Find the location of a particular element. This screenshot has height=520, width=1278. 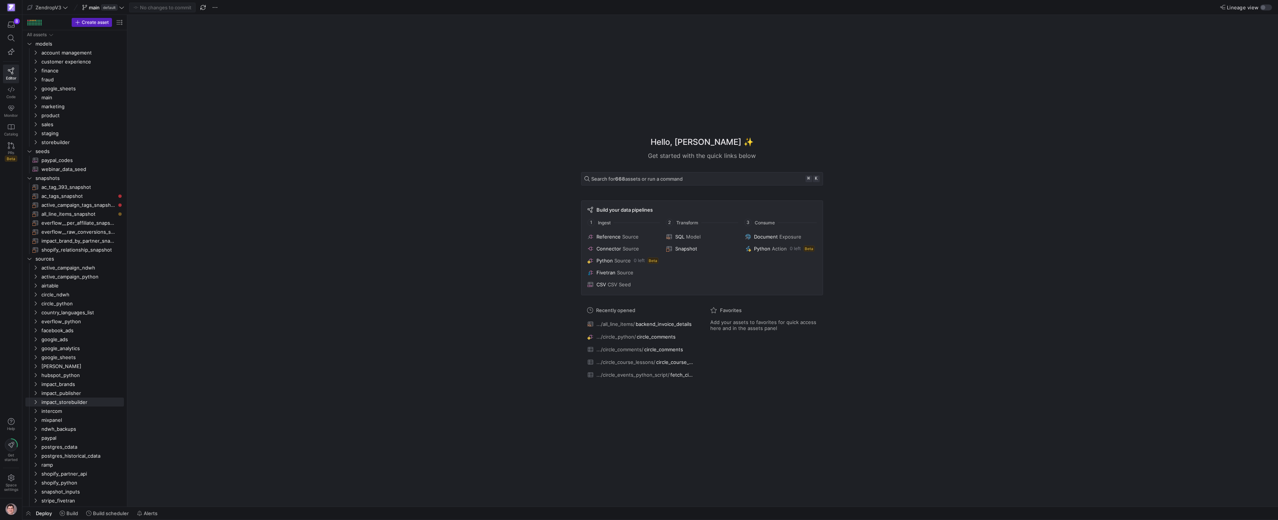

span: .../circle_events_python_script/ is located at coordinates (633, 375).